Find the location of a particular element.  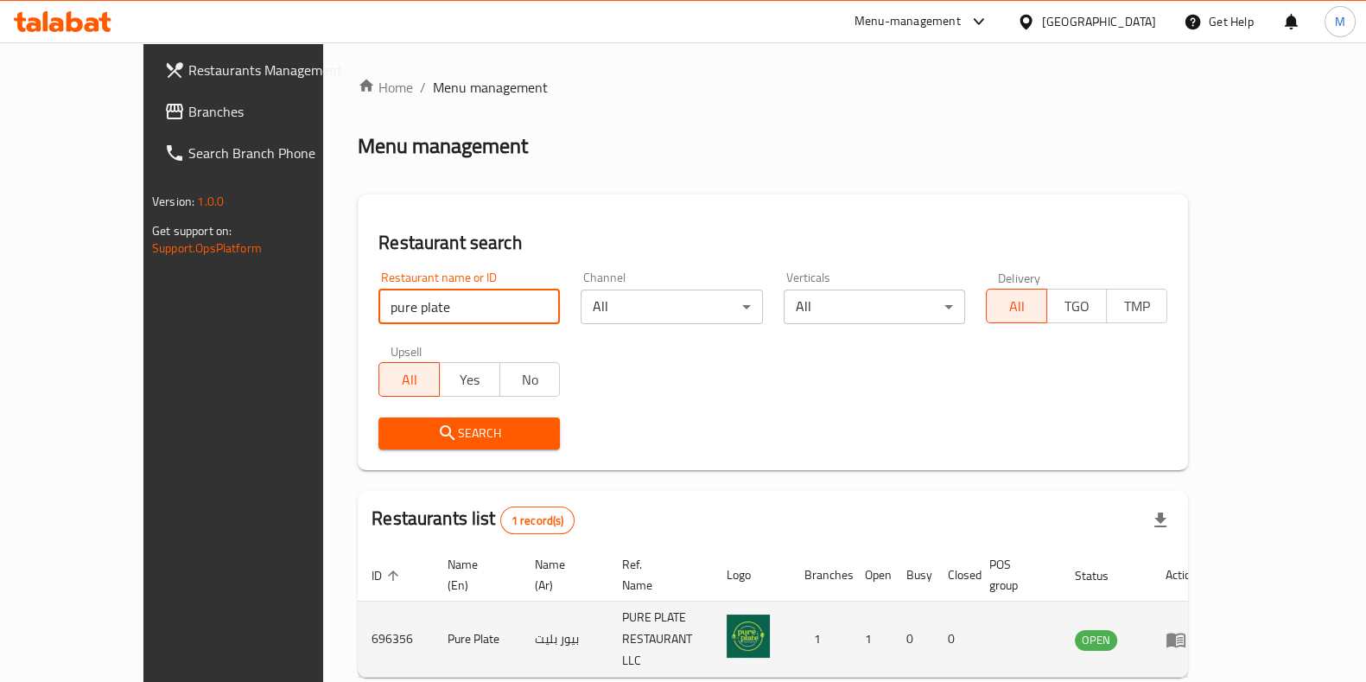

img: Pure Plate is located at coordinates (748, 636).